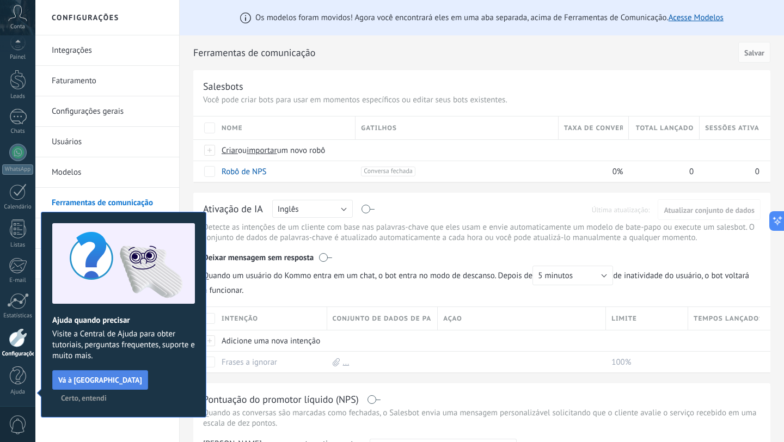 This screenshot has height=442, width=784. What do you see at coordinates (110, 51) in the screenshot?
I see `a: Integrações` at bounding box center [110, 51].